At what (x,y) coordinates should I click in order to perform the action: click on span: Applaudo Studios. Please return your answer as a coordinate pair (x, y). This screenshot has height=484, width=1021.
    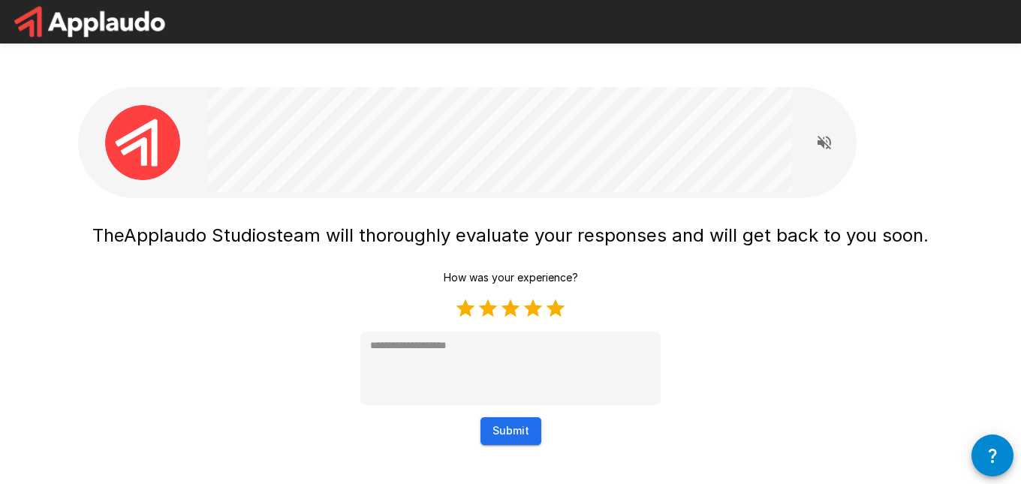
    Looking at the image, I should click on (200, 235).